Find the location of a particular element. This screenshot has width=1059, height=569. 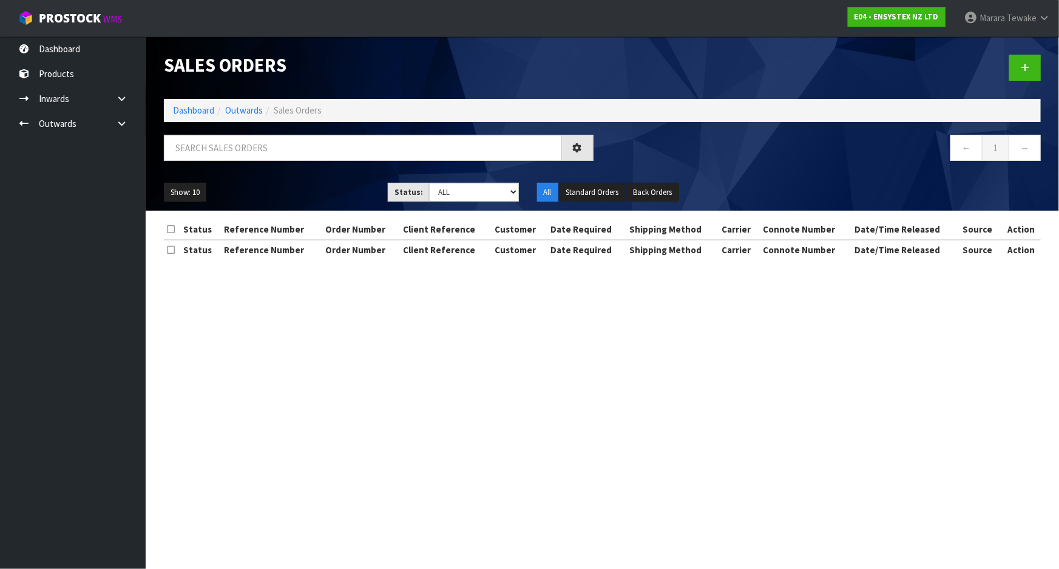

input: Search sales orders is located at coordinates (363, 147).